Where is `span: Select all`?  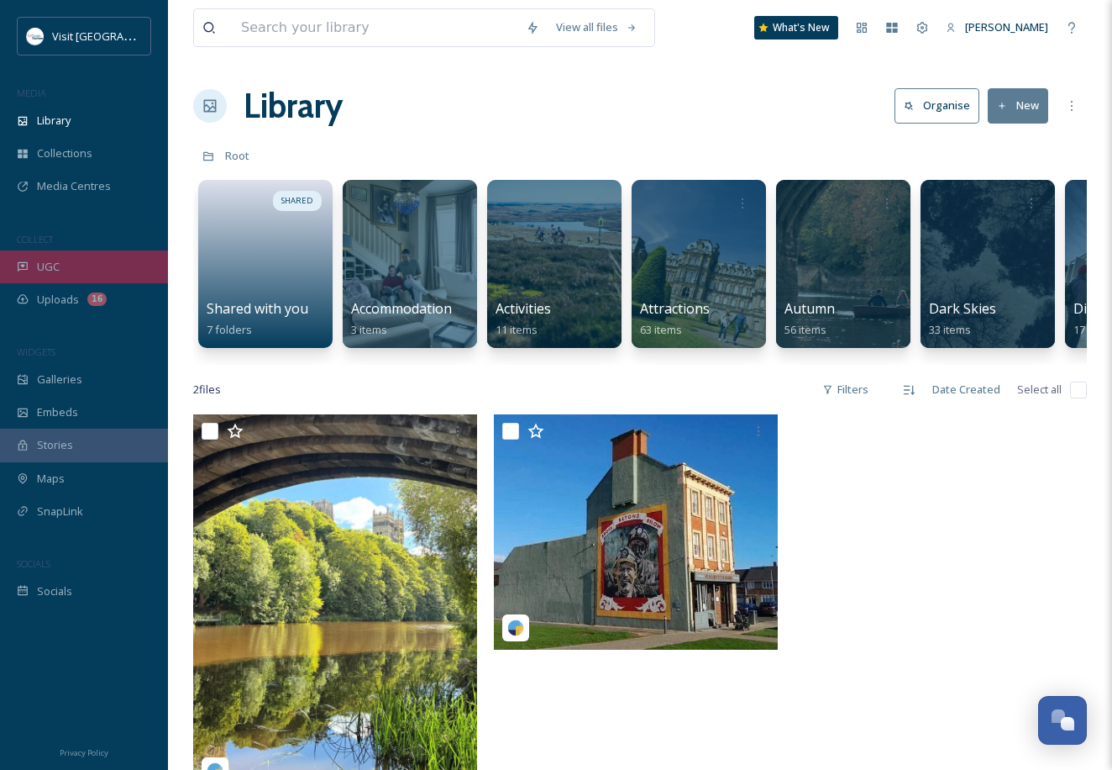
span: Select all is located at coordinates (1039, 389).